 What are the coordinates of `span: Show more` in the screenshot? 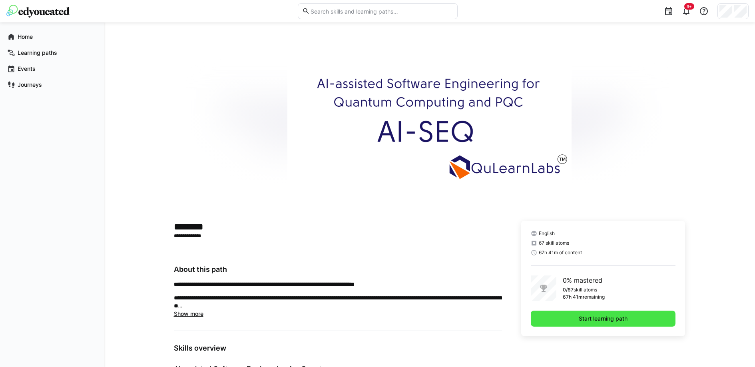 It's located at (189, 313).